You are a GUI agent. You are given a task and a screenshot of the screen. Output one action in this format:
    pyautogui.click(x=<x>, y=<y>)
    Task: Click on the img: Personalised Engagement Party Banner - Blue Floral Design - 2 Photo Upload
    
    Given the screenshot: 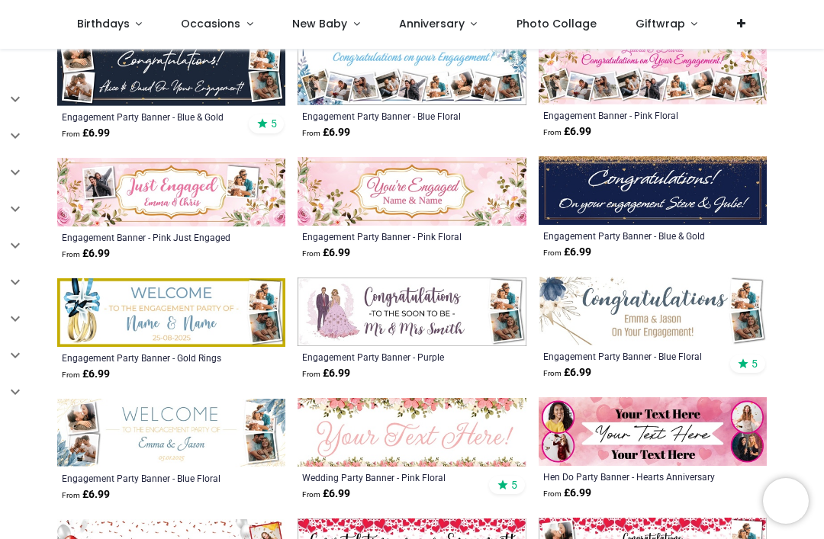 What is the action you would take?
    pyautogui.click(x=652, y=311)
    